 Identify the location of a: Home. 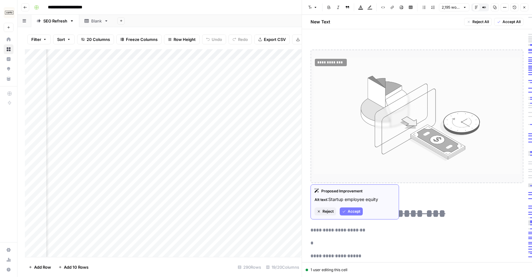
(9, 39).